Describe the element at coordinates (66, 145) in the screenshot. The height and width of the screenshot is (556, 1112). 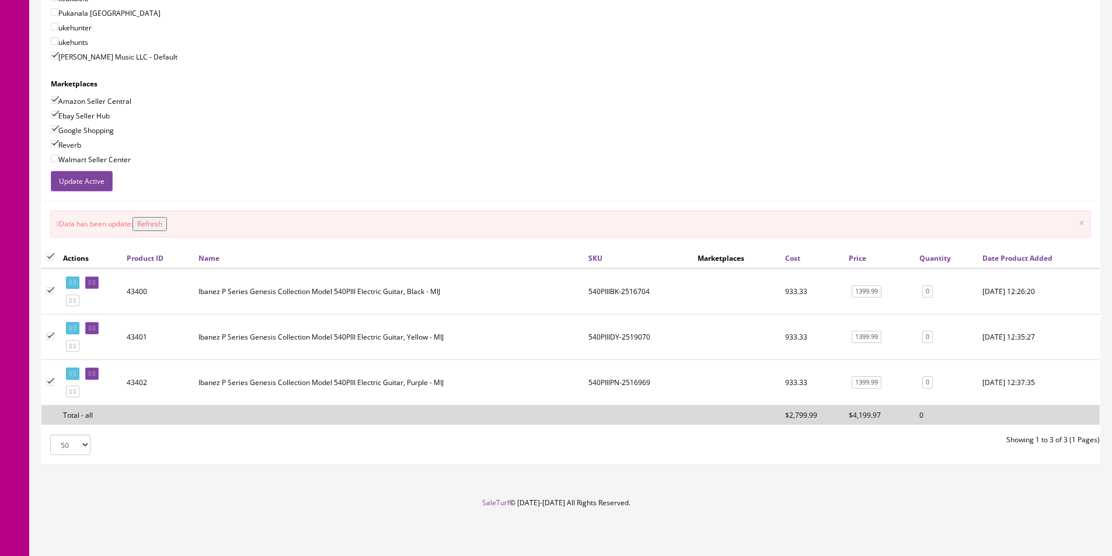
I see `label: Reverb` at that location.